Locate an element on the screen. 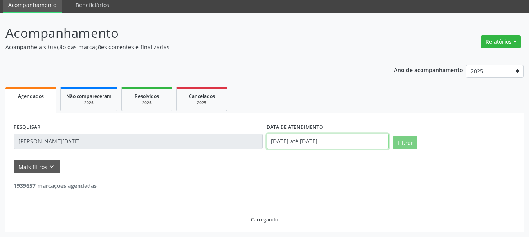 This screenshot has width=529, height=237. label: DATA DE ATENDIMENTO is located at coordinates (295, 128).